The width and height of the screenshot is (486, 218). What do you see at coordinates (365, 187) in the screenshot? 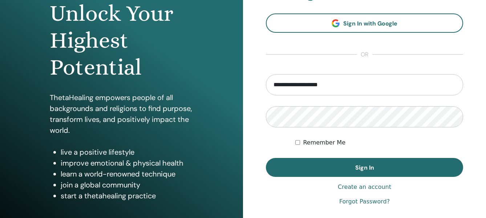
I see `a: Create an account` at bounding box center [365, 187].